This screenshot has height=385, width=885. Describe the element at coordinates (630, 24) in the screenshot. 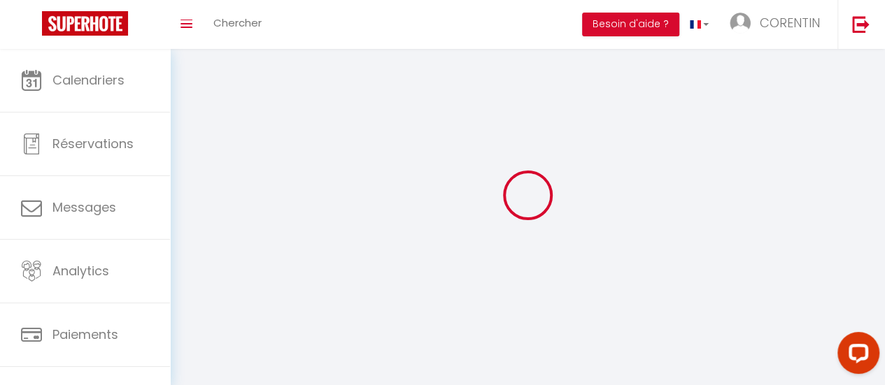

I see `button: Besoin d'aide ?` at that location.